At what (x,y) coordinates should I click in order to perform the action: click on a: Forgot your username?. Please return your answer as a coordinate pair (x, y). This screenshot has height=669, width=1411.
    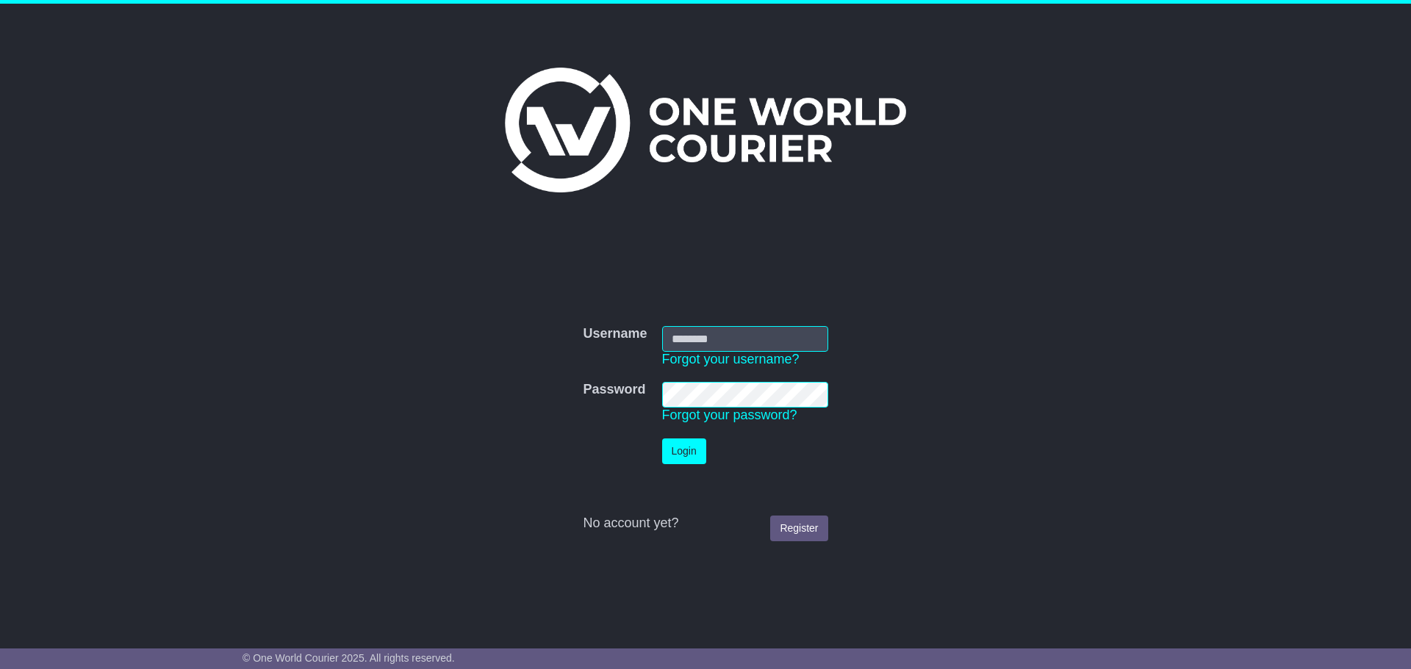
    Looking at the image, I should click on (730, 359).